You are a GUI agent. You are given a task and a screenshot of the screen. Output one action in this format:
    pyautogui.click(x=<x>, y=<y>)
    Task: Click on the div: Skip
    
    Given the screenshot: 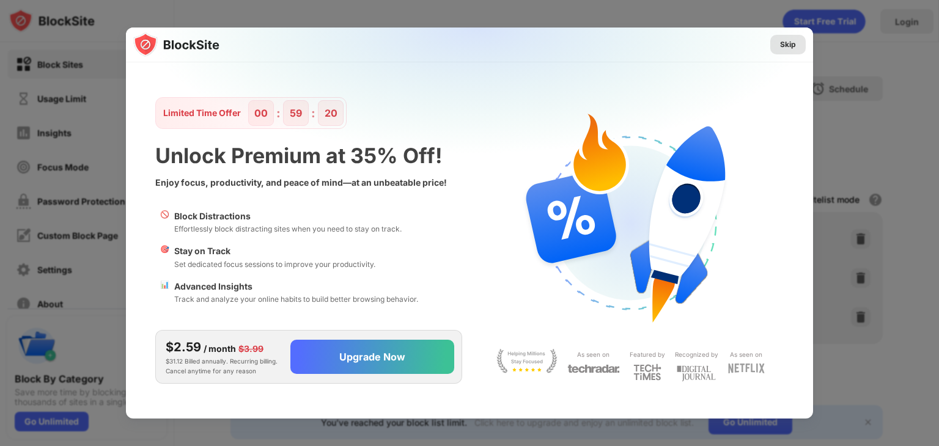 What is the action you would take?
    pyautogui.click(x=788, y=45)
    